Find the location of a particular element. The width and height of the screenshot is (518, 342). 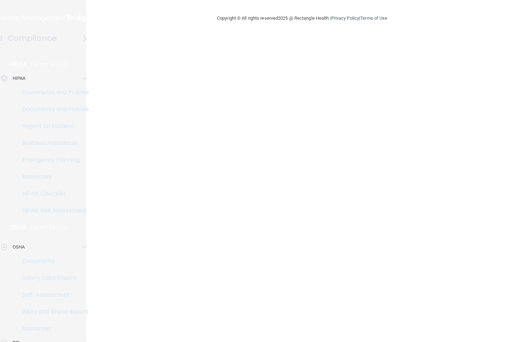

p: Report an Incident is located at coordinates (52, 126).